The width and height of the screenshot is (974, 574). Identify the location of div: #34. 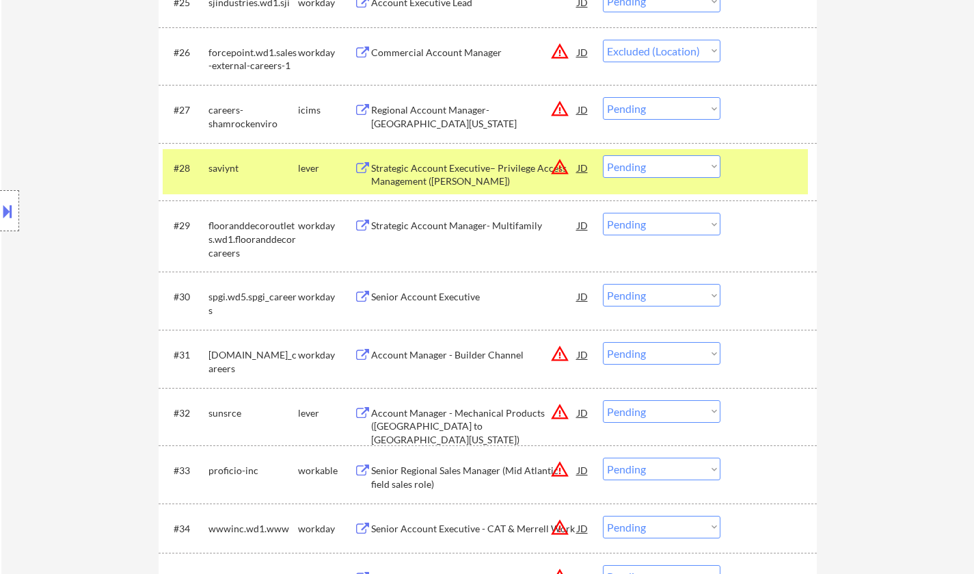
(185, 529).